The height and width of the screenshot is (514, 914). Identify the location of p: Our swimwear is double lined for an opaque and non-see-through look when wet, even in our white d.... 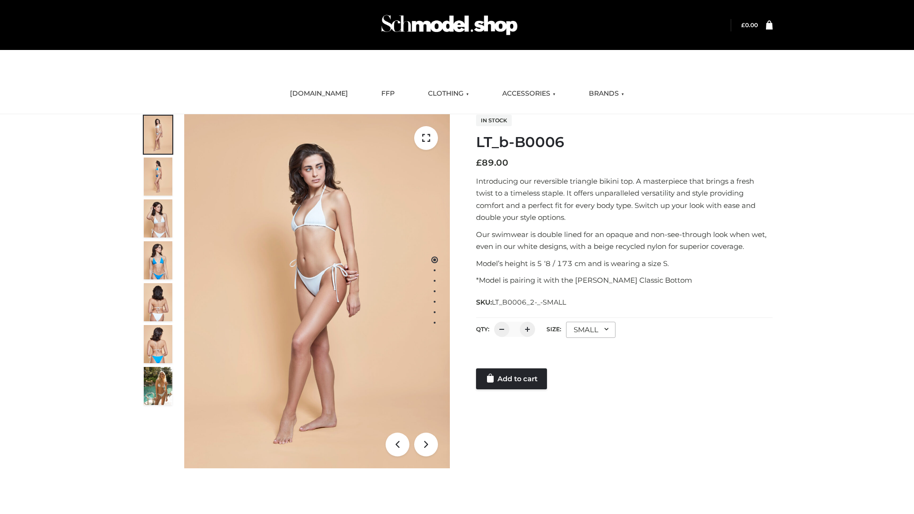
(624, 240).